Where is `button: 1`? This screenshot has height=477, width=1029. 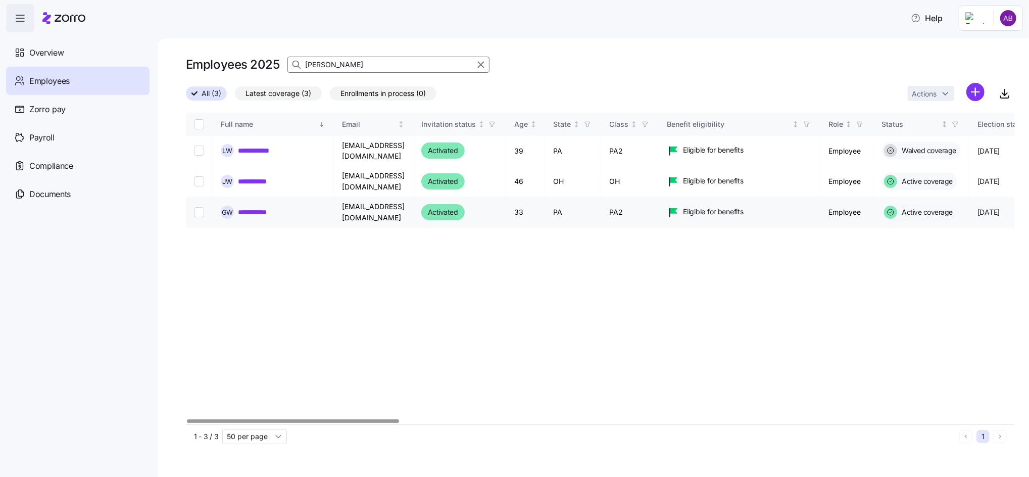
button: 1 is located at coordinates (983, 437).